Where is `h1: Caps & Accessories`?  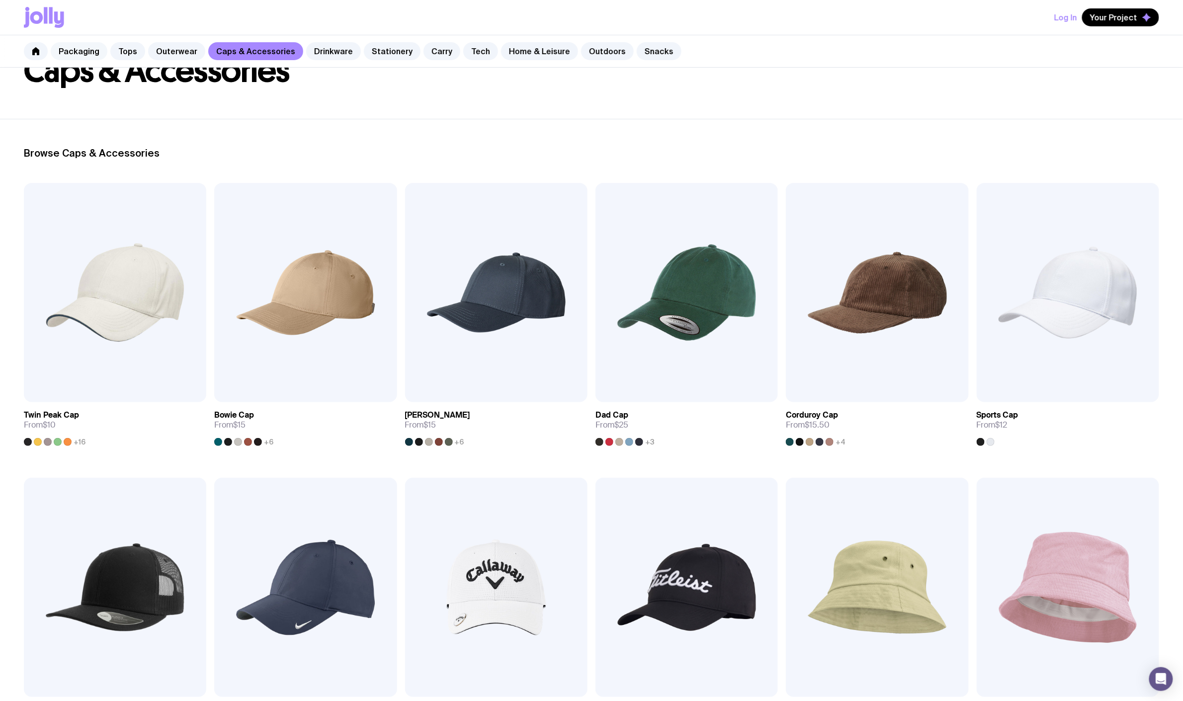
h1: Caps & Accessories is located at coordinates (592, 71).